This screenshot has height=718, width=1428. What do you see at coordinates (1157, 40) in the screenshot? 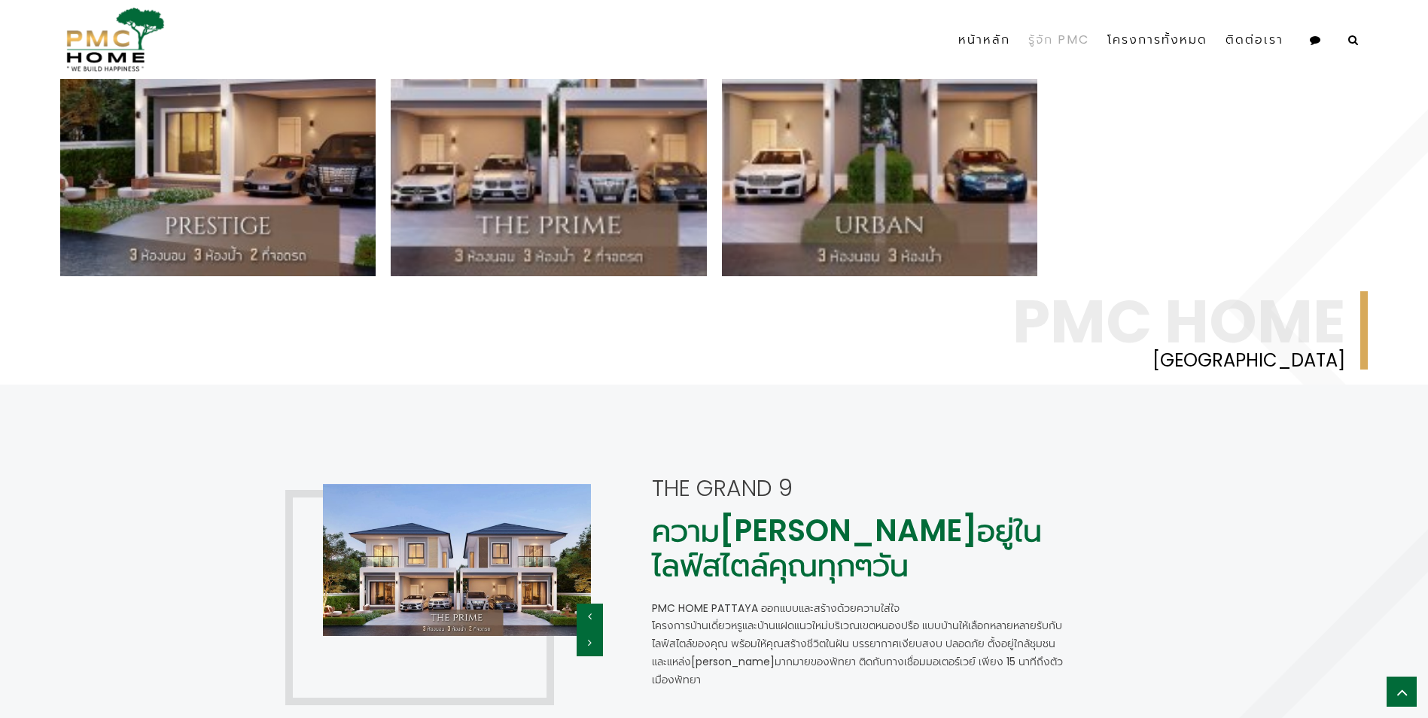
I see `a: โครงการทั้งหมด` at bounding box center [1157, 40].